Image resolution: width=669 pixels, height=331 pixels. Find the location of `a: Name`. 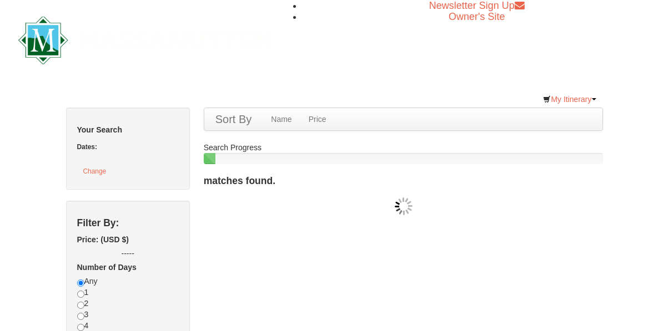

a: Name is located at coordinates (281, 119).